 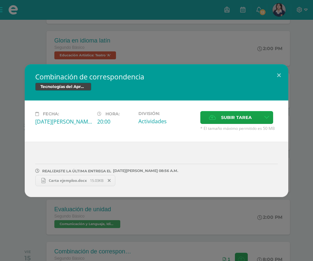 I want to click on h2: Combinación de correspondencia, so click(x=156, y=77).